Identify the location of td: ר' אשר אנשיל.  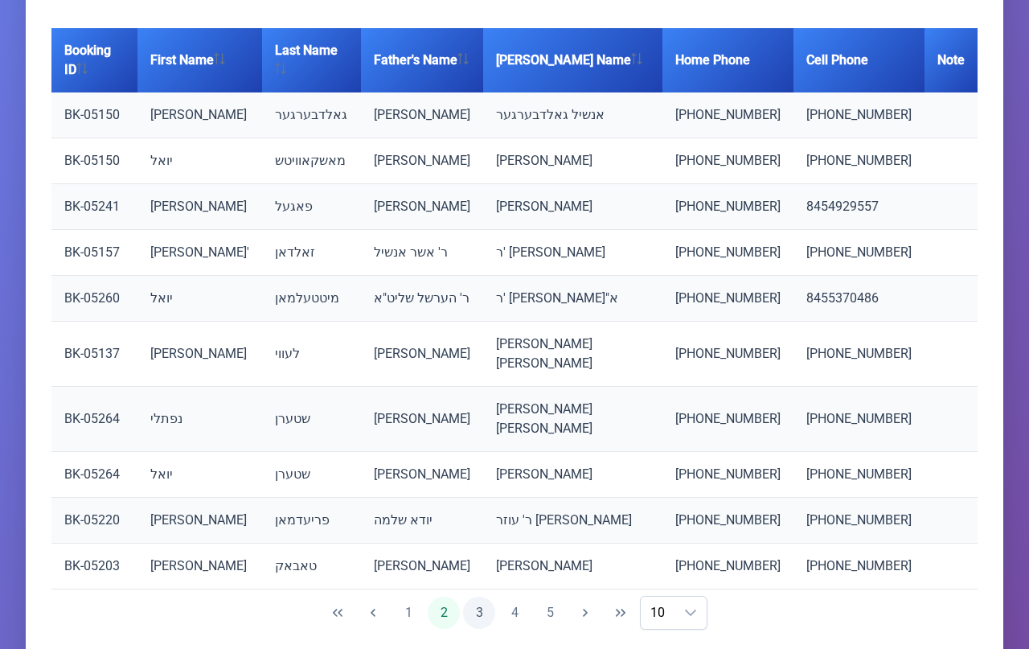
(422, 252).